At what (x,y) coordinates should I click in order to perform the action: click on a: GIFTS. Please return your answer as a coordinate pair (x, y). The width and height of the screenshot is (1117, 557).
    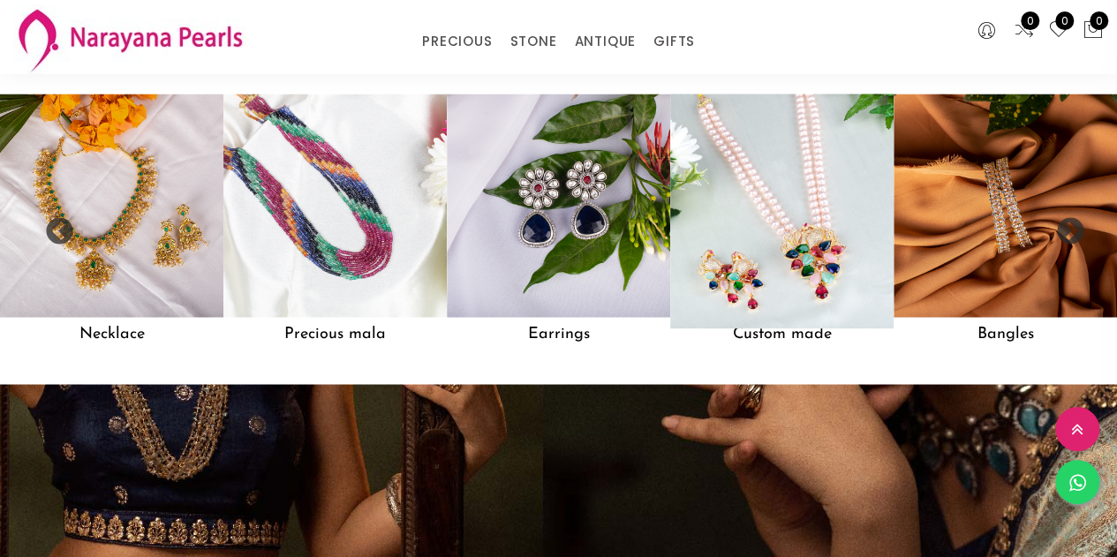
    Looking at the image, I should click on (674, 42).